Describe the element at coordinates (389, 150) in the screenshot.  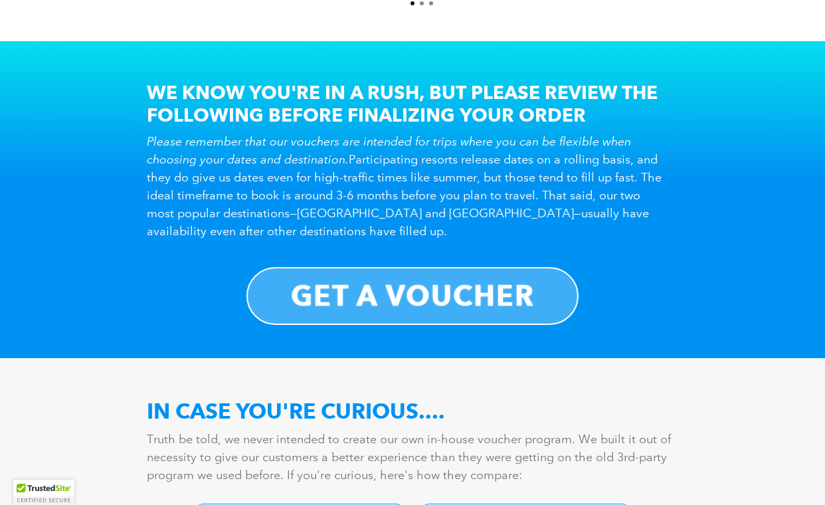
I see `em: Please remember that our vouchers are intended for trips where you can be flexible when choosing ...` at that location.